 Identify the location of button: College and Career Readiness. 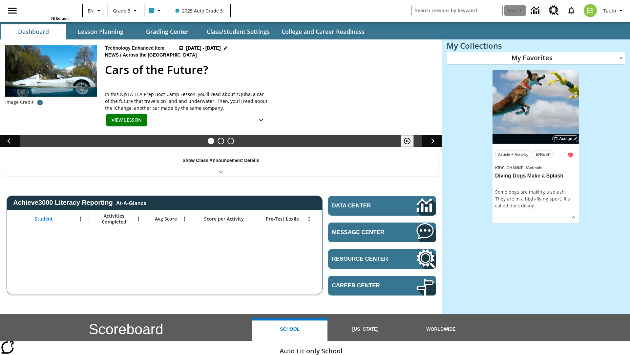
(323, 32).